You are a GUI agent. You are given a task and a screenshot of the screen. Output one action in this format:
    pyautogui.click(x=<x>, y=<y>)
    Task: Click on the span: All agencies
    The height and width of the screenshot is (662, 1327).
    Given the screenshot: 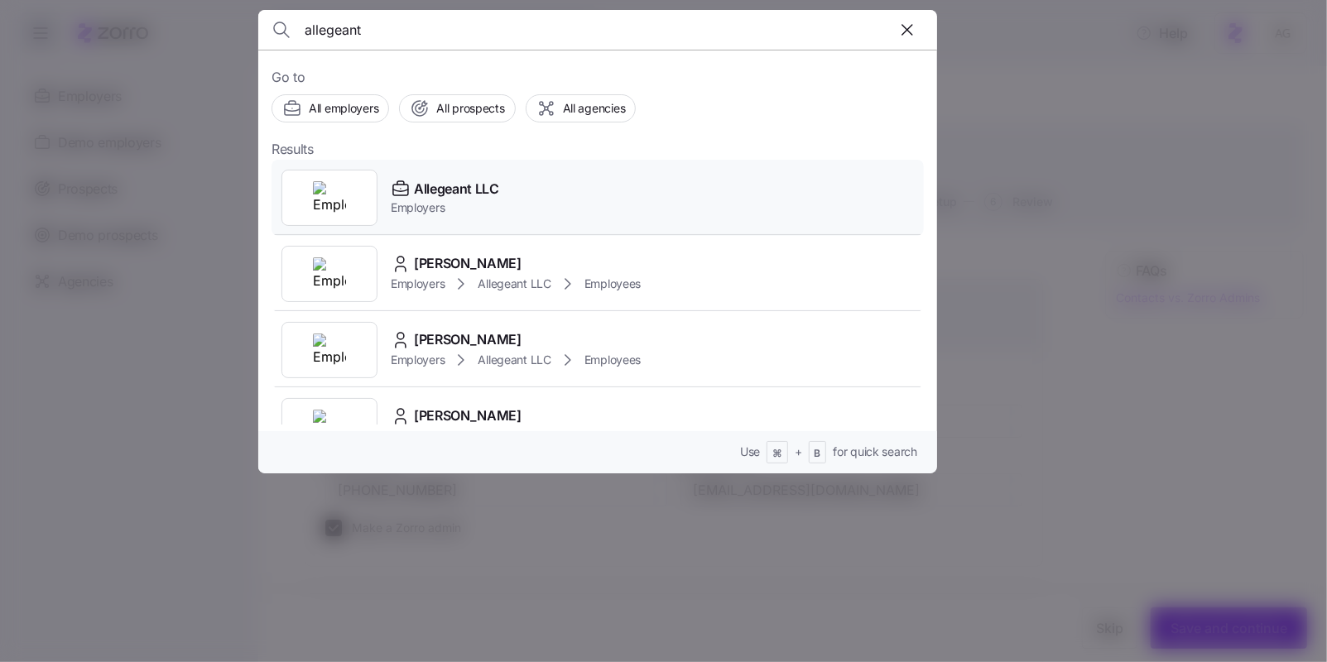 What is the action you would take?
    pyautogui.click(x=594, y=108)
    